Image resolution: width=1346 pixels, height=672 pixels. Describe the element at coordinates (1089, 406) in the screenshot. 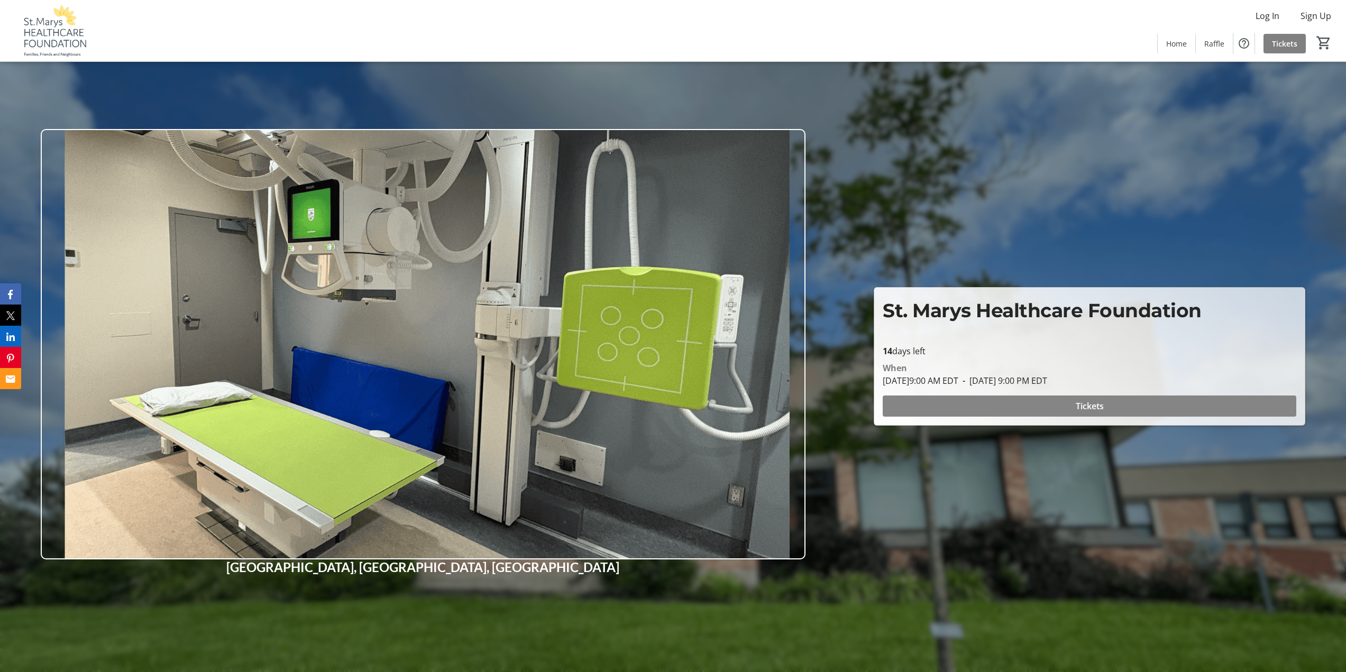

I see `button: Tickets` at that location.